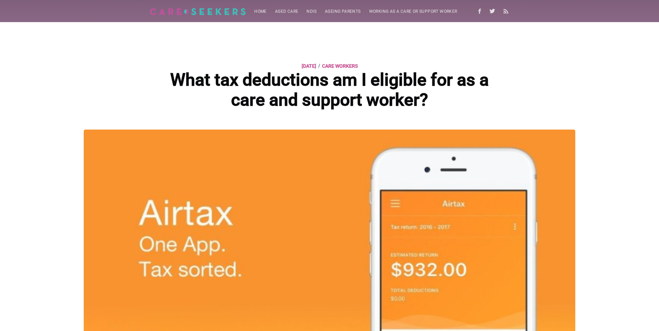 The height and width of the screenshot is (331, 659). Describe the element at coordinates (287, 11) in the screenshot. I see `a: Aged Care` at that location.